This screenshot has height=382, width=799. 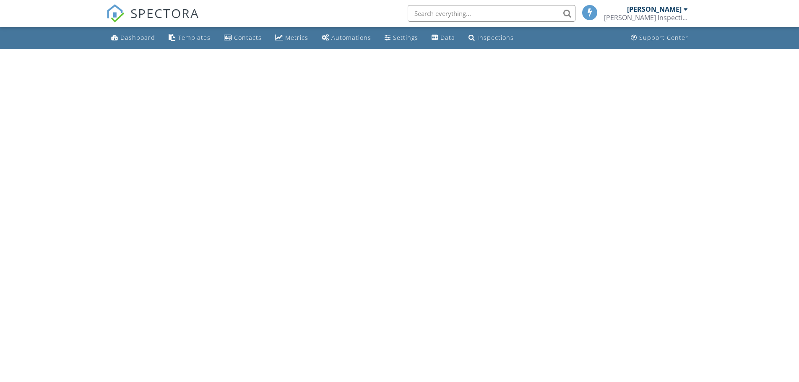 I want to click on div: Automations, so click(x=351, y=37).